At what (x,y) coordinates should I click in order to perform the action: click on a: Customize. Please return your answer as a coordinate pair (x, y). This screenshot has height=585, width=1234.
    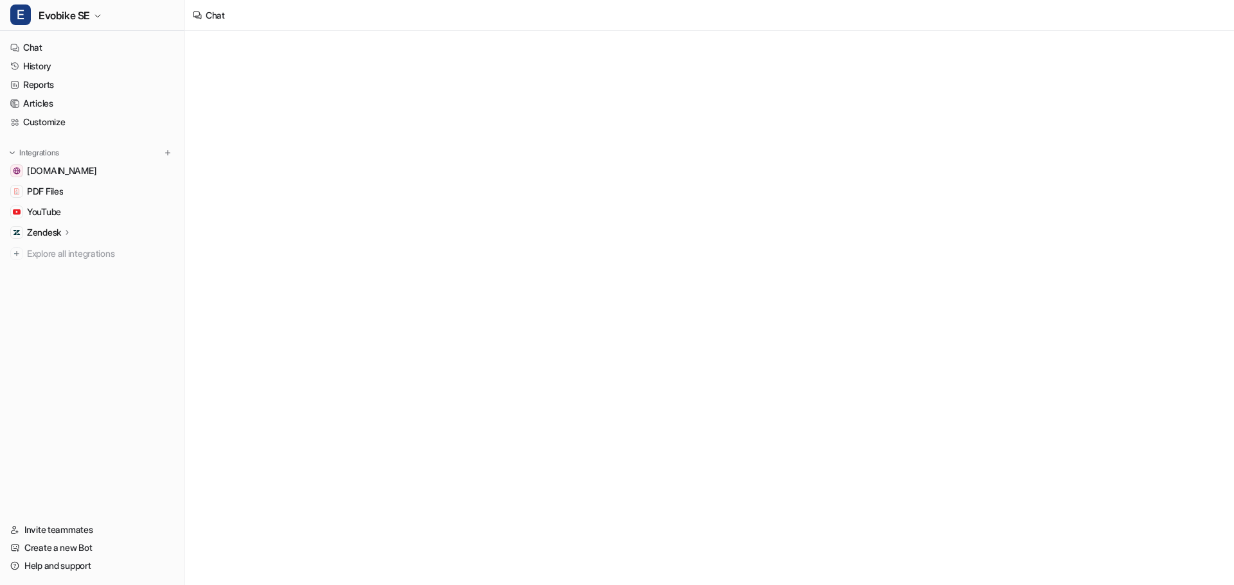
    Looking at the image, I should click on (92, 122).